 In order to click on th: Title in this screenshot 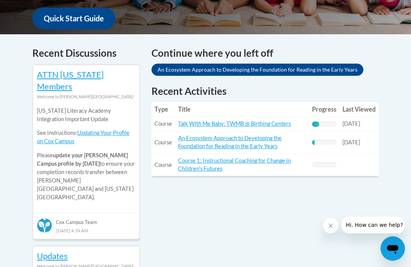, I will do `click(242, 110)`.